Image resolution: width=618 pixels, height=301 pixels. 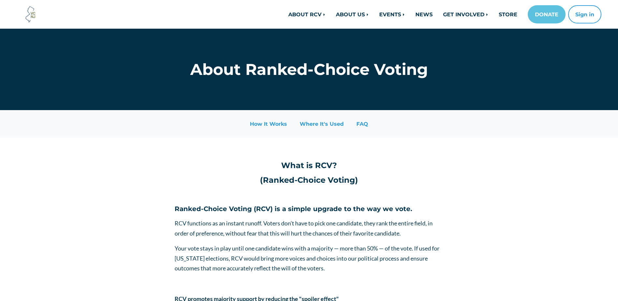 I want to click on a: ABOUT RCV, so click(x=307, y=14).